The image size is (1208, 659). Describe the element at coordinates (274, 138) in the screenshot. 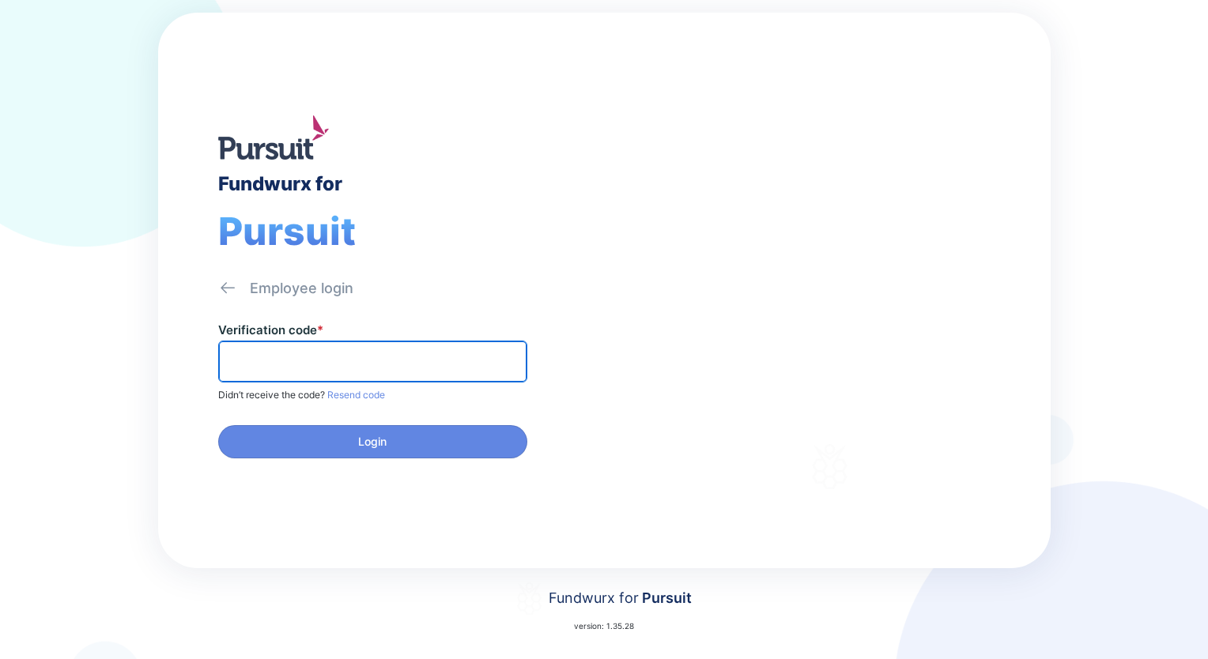

I see `img: logo.jpg` at that location.